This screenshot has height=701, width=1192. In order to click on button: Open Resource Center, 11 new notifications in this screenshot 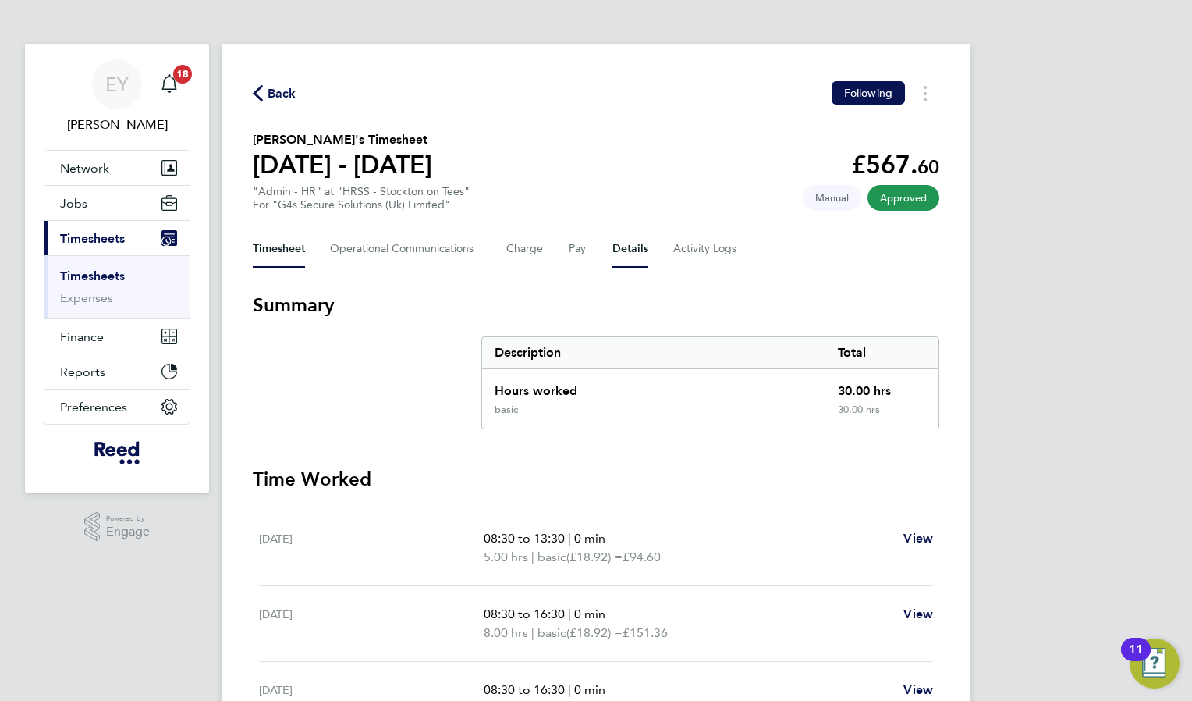, I will do `click(1155, 663)`.